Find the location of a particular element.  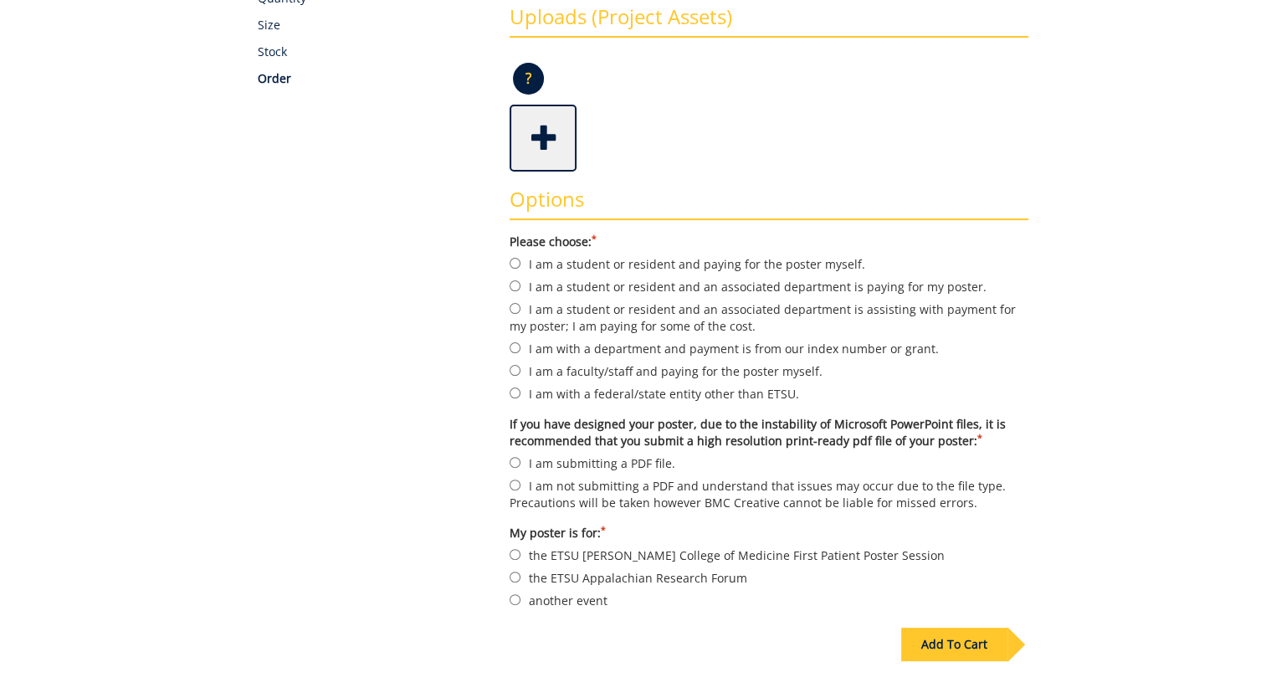

input: I am with a federal/state entity other than ETSU. is located at coordinates (515, 392).